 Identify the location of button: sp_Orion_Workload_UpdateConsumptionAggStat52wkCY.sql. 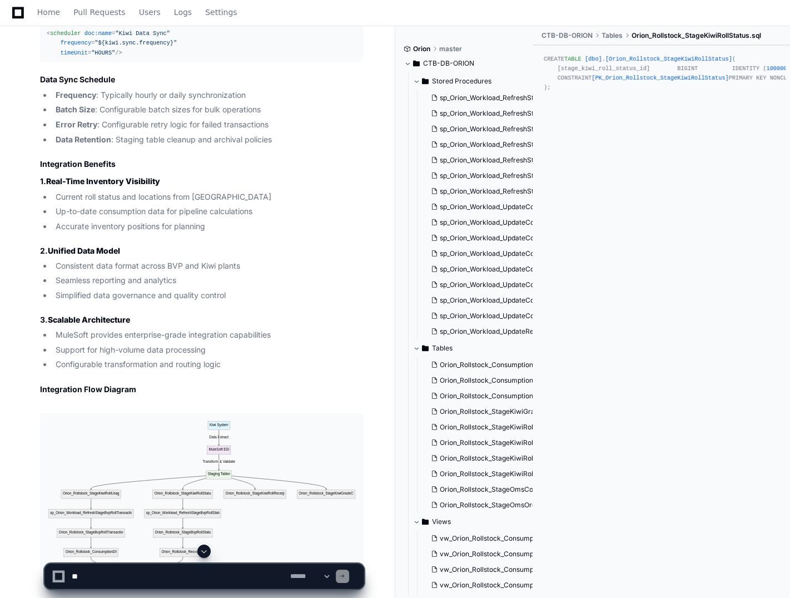
(481, 254).